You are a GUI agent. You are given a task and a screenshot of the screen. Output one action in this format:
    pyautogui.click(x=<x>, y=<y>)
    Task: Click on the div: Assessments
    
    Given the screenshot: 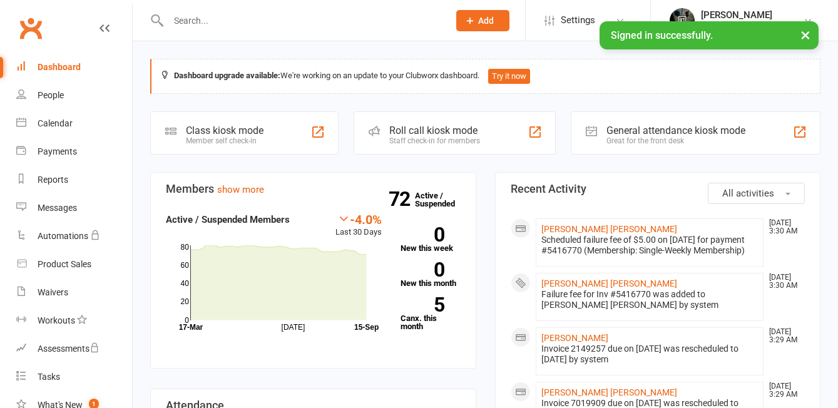 What is the action you would take?
    pyautogui.click(x=68, y=349)
    